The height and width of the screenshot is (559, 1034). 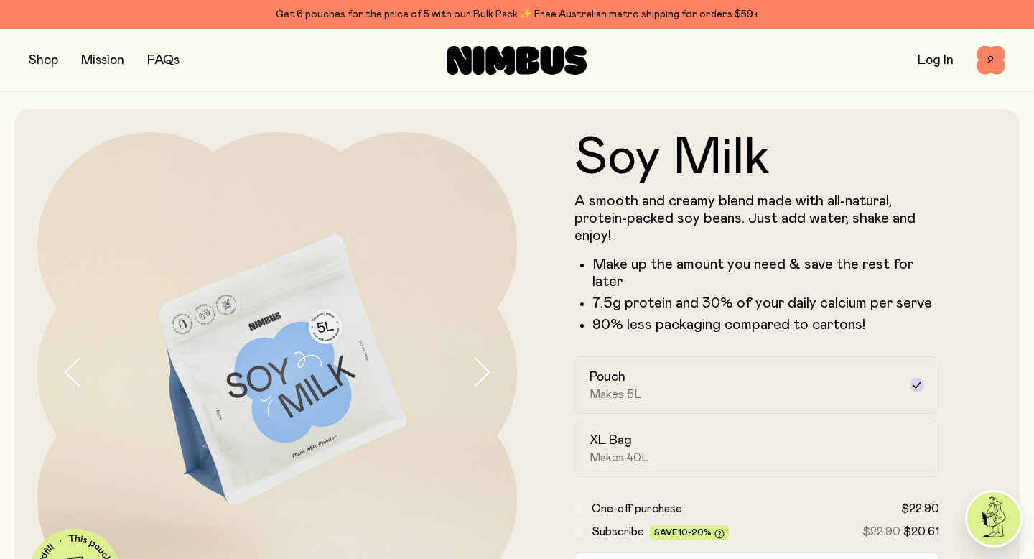 I want to click on a: Log In, so click(x=935, y=60).